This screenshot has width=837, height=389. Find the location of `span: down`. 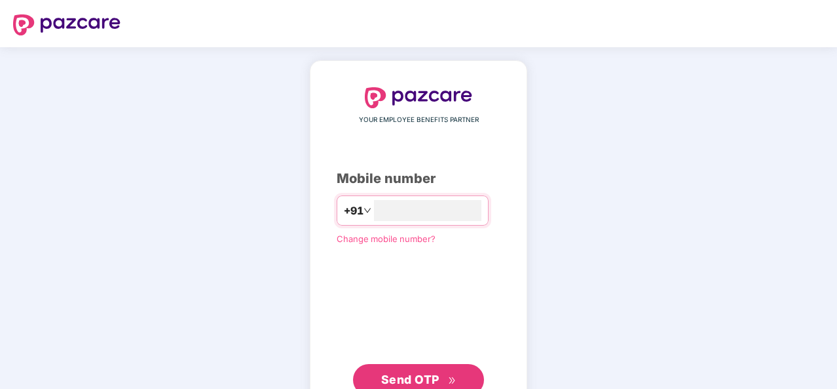

span: down is located at coordinates (368, 210).